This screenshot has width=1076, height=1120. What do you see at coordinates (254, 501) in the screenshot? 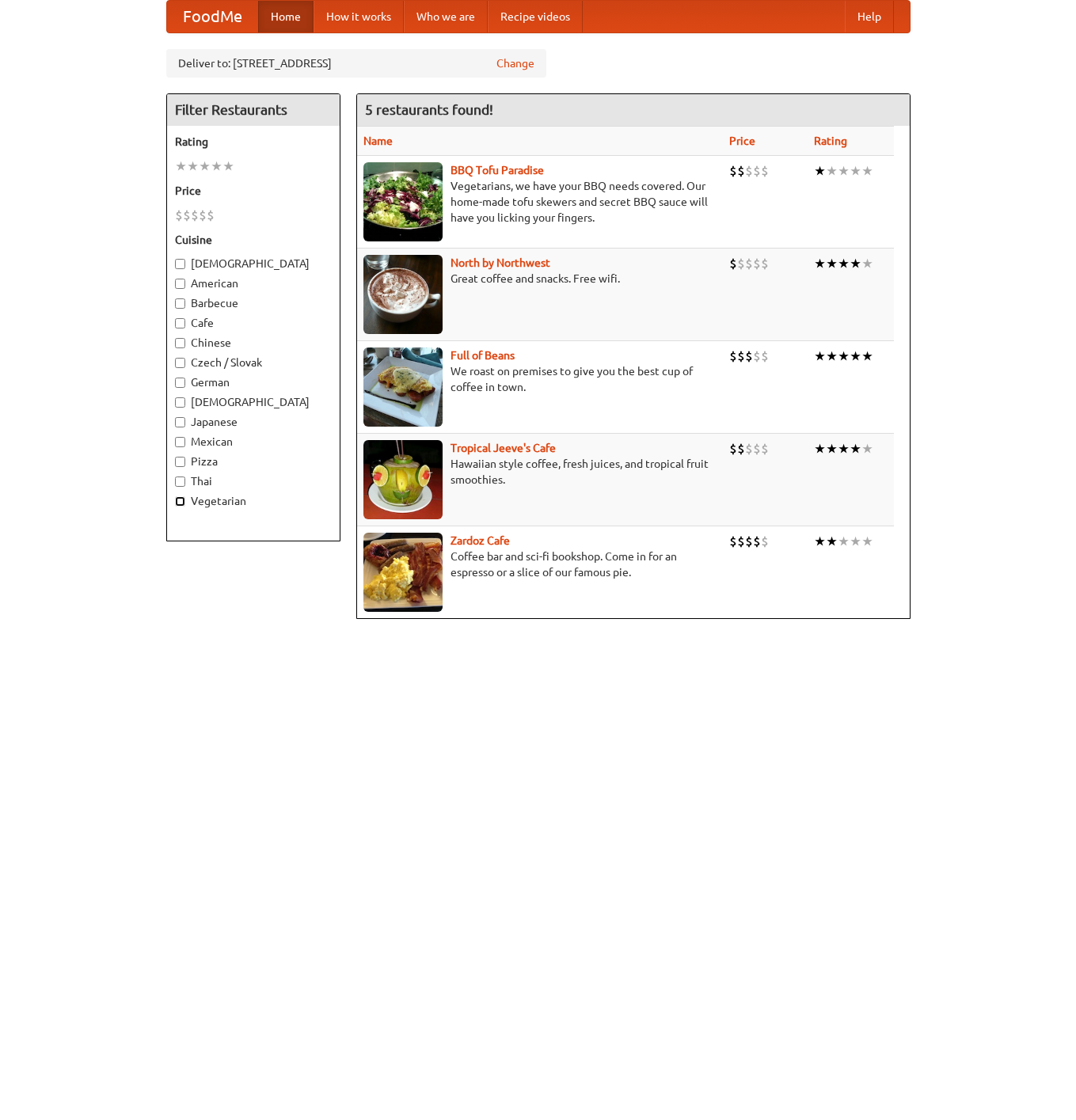
I see `label: Vegetarian` at bounding box center [254, 501].